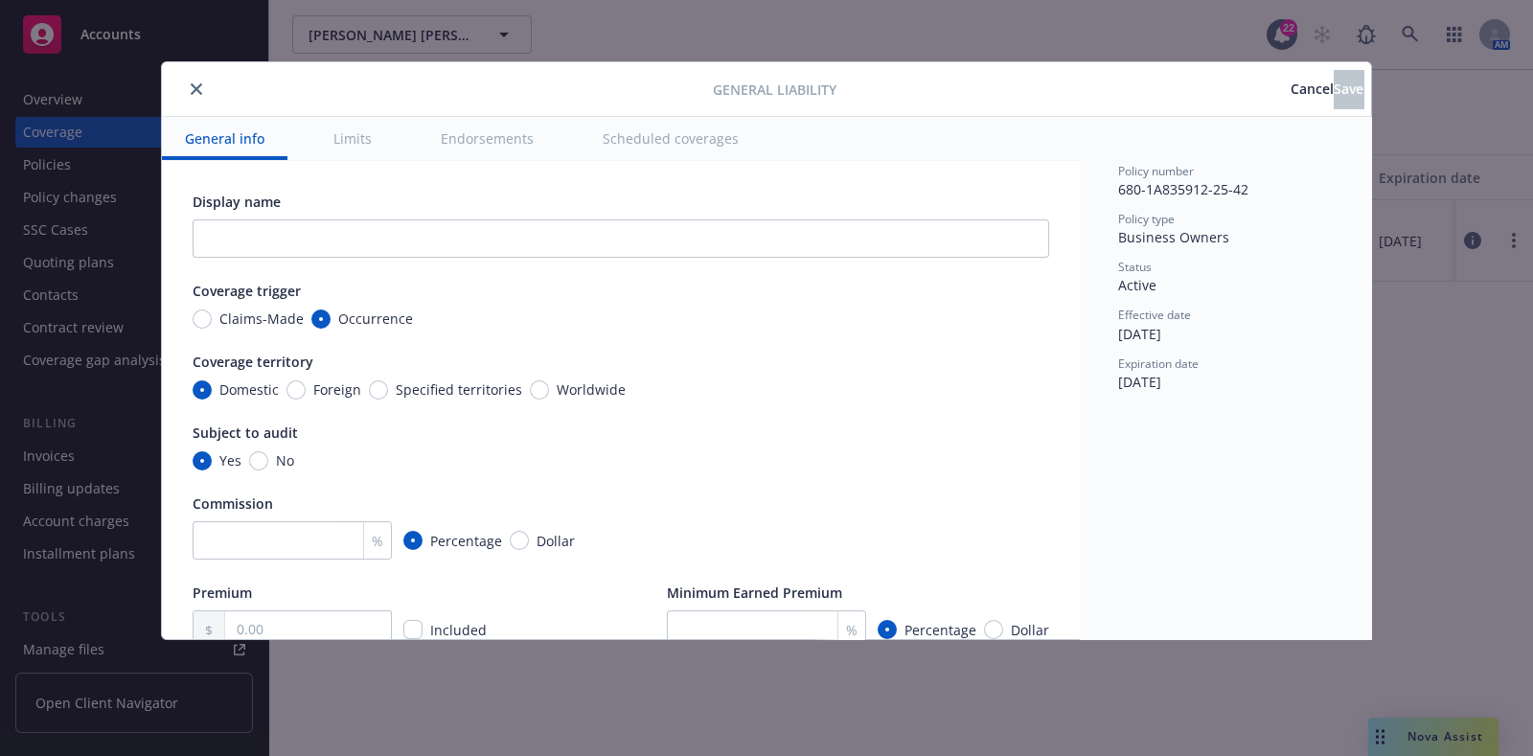  I want to click on span: Included, so click(458, 630).